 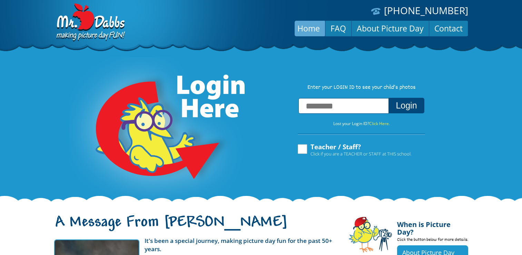 I want to click on button: Login, so click(x=406, y=105).